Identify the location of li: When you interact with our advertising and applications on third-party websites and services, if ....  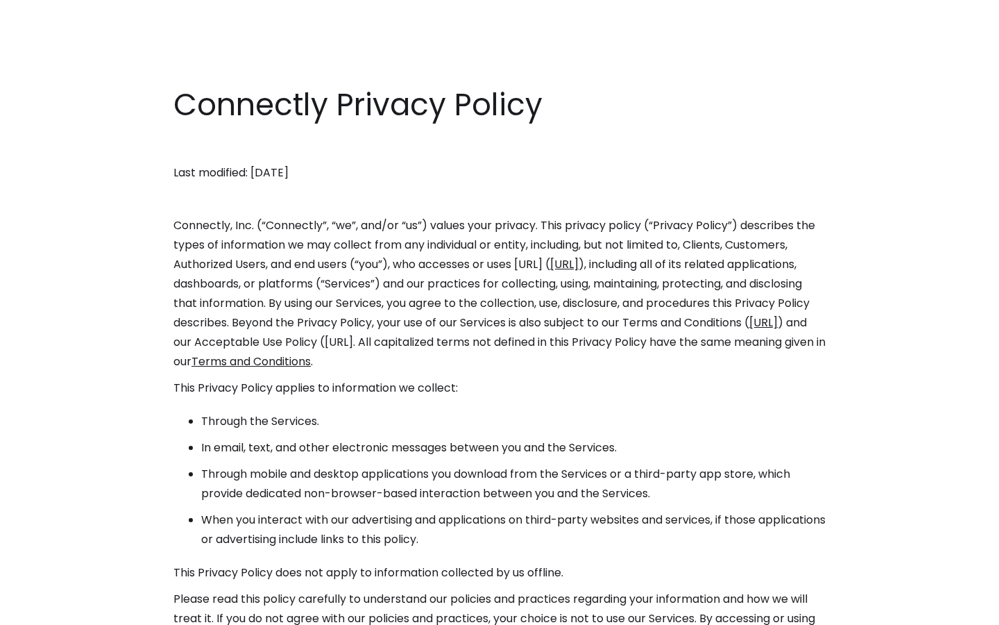
(514, 530).